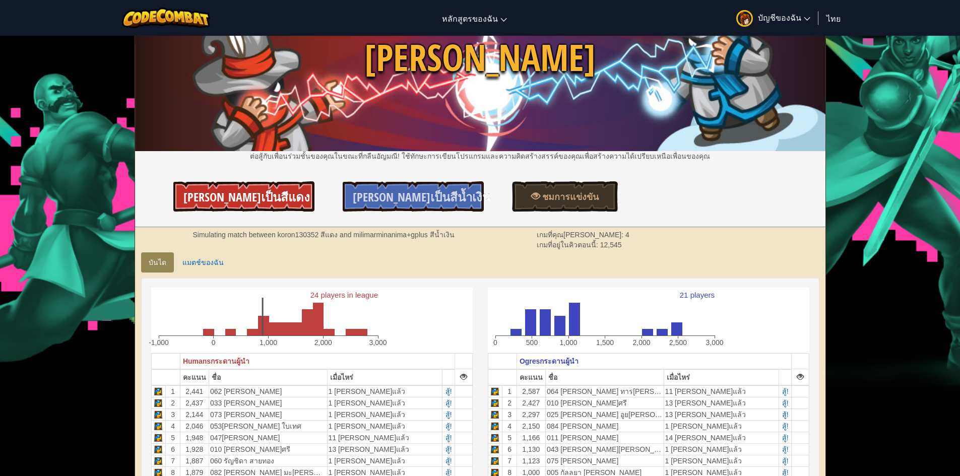 This screenshot has height=476, width=960. What do you see at coordinates (834, 18) in the screenshot?
I see `span: ไทย` at bounding box center [834, 18].